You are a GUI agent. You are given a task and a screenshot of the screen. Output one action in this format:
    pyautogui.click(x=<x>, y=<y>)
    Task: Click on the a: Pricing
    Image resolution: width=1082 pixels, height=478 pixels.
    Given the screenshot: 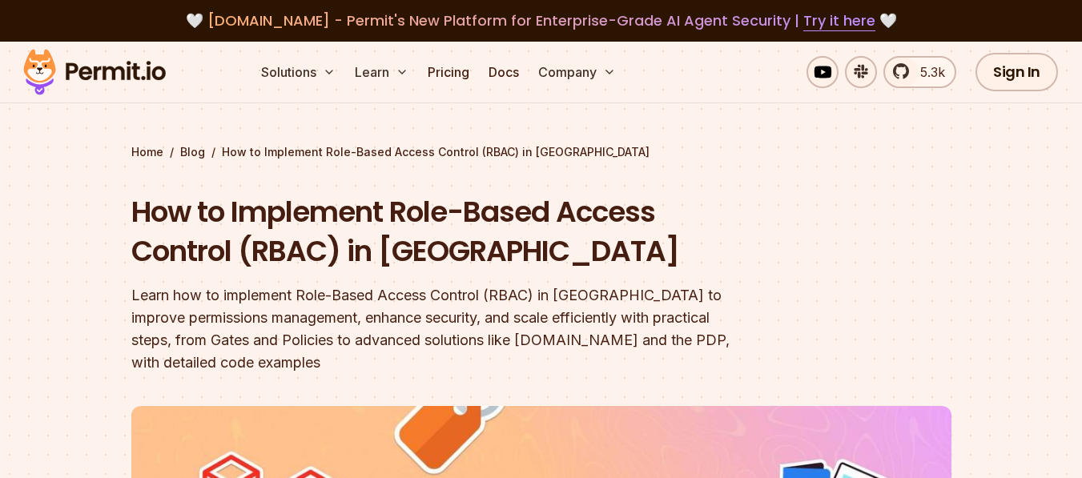 What is the action you would take?
    pyautogui.click(x=449, y=72)
    